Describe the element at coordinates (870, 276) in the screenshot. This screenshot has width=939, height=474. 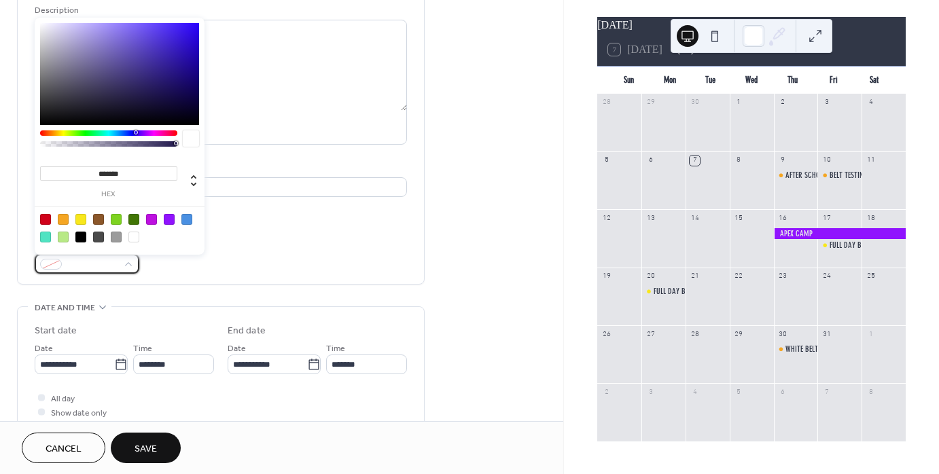
I see `div: 25` at that location.